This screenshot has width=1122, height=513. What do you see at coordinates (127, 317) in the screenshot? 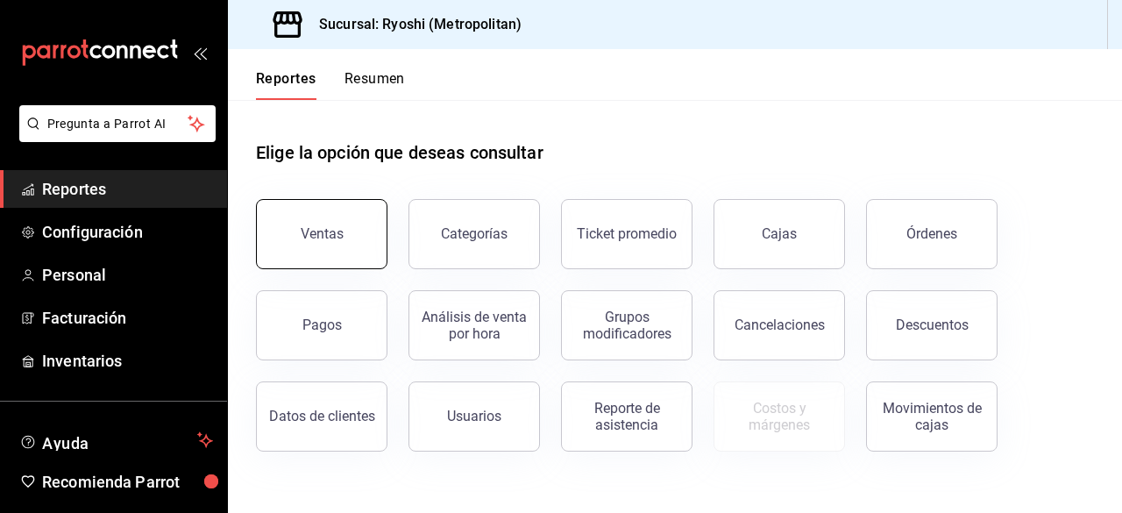
I see `span: Facturación` at bounding box center [127, 317].